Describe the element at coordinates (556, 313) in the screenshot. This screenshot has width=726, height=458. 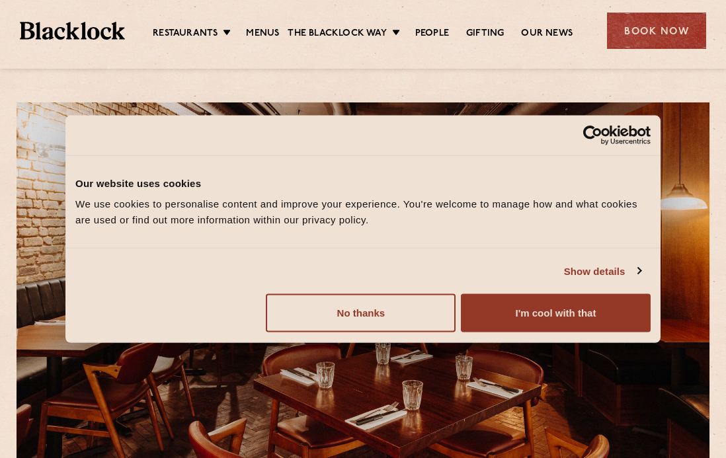
I see `button: I'm cool with that` at that location.